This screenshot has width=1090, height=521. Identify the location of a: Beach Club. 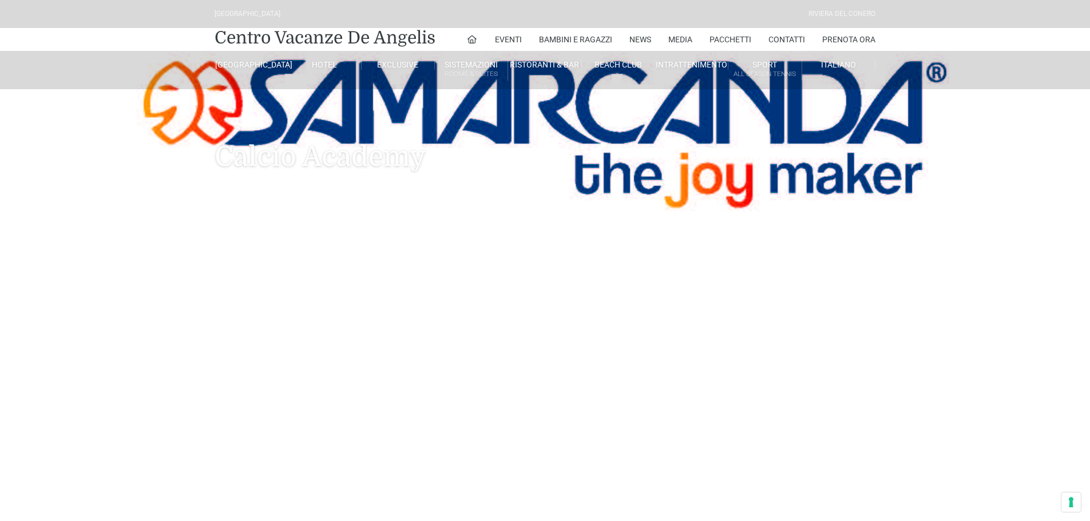
(618, 65).